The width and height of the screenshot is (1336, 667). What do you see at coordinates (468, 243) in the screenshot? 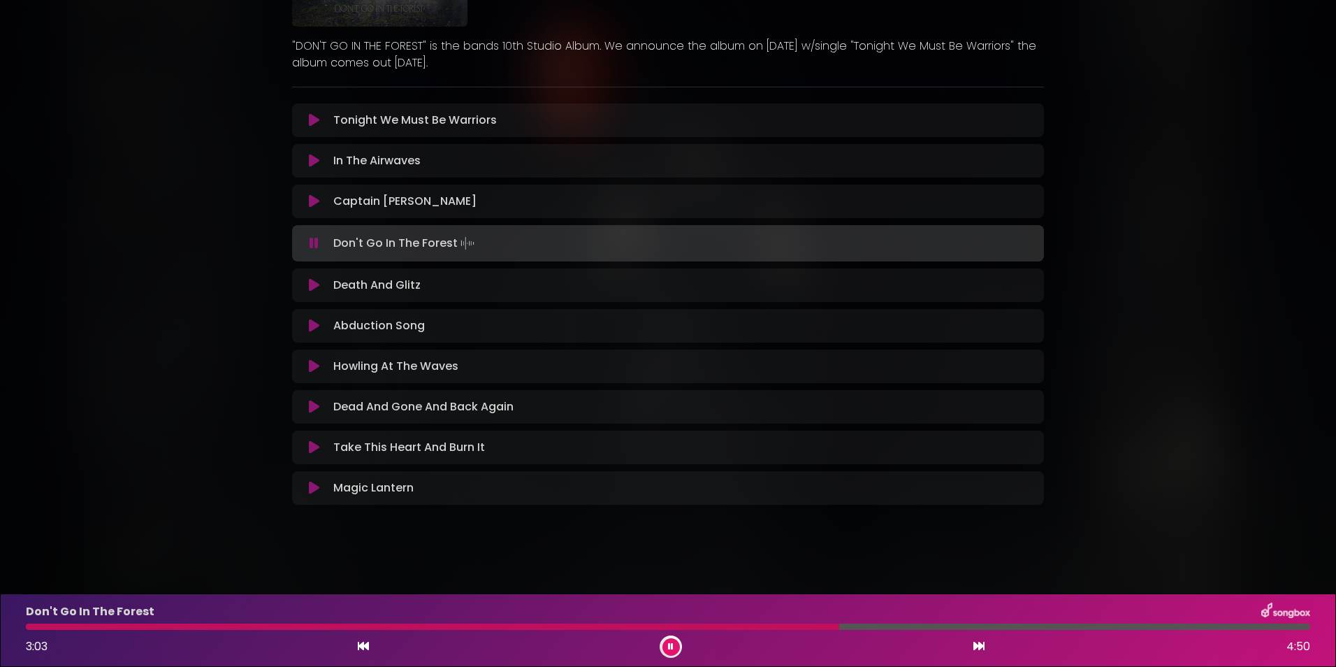
I see `img: waveform4.gif` at bounding box center [468, 243].